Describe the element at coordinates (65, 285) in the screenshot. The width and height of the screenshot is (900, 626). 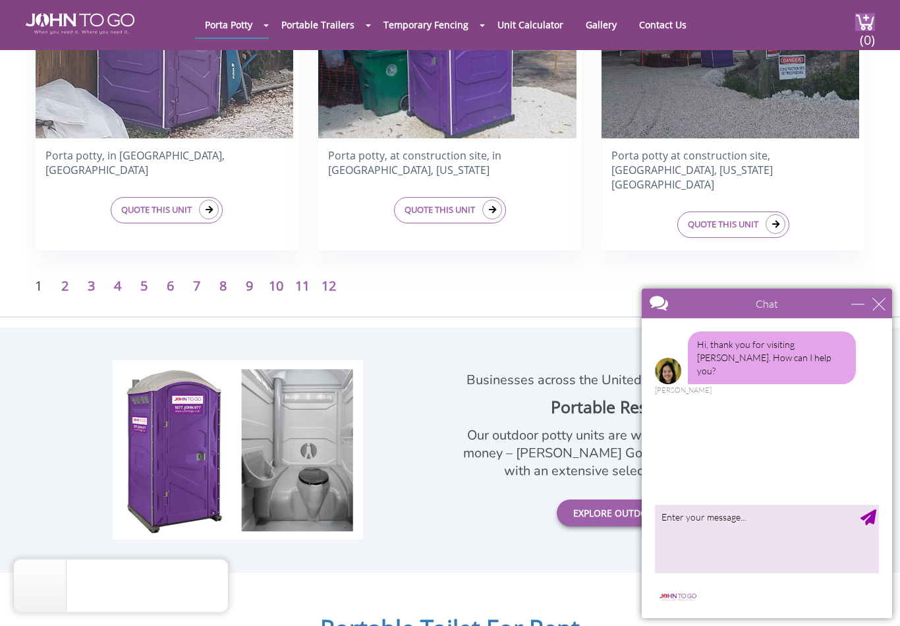
I see `a: 2` at that location.